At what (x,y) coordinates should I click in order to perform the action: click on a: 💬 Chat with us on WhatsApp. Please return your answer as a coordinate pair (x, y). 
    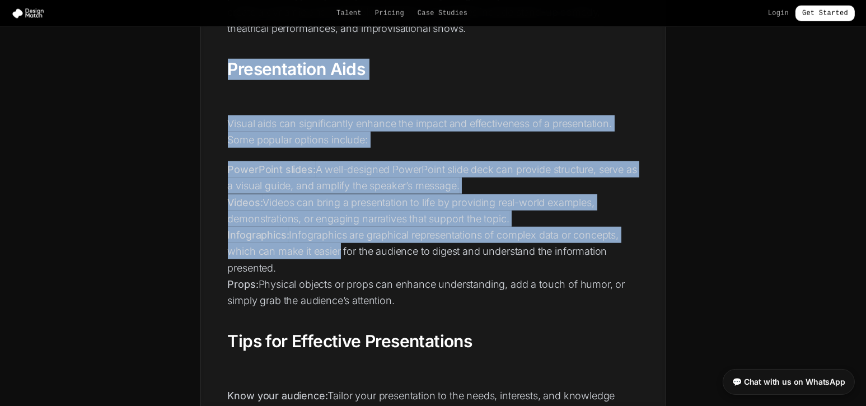
    Looking at the image, I should click on (789, 382).